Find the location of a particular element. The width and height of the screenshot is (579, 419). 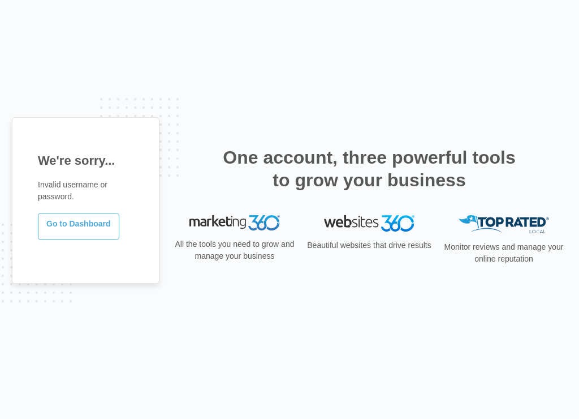

p: Monitor reviews and manage your online reputation is located at coordinates (504, 253).